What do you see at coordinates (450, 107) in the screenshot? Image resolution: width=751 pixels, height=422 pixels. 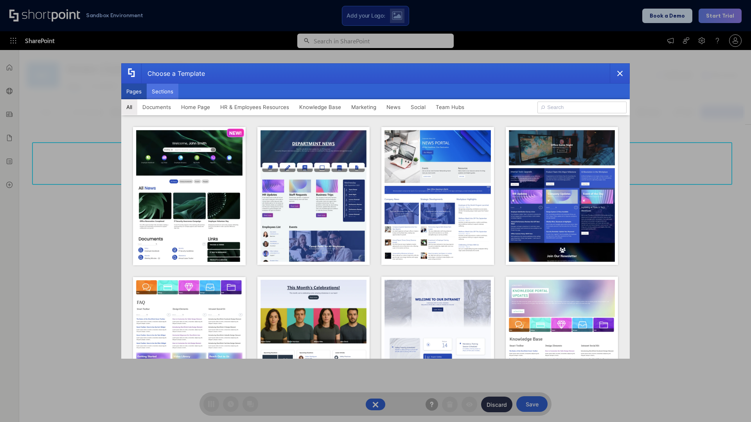 I see `button: Team Hubs` at bounding box center [450, 107].